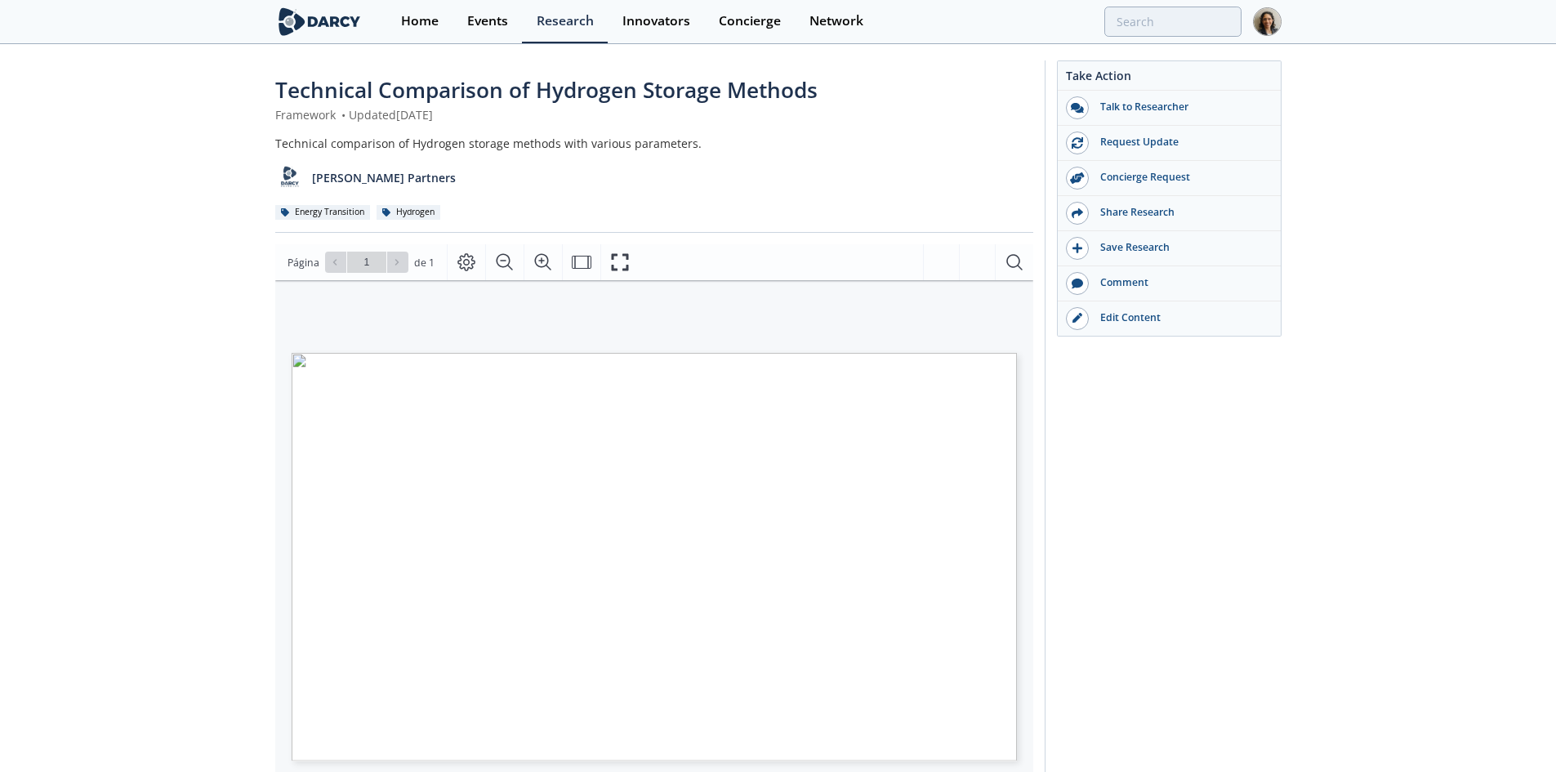 The image size is (1556, 772). Describe the element at coordinates (1180, 318) in the screenshot. I see `div: Edit Content` at that location.